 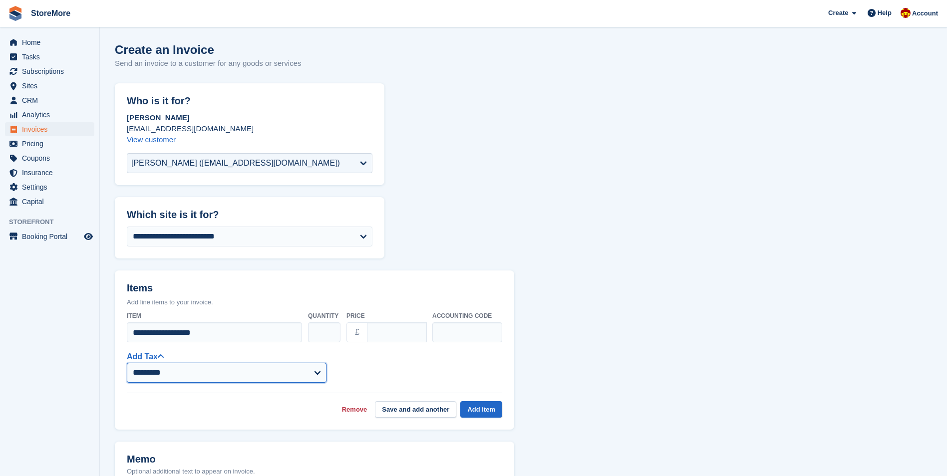 What do you see at coordinates (52, 100) in the screenshot?
I see `span: CRM` at bounding box center [52, 100].